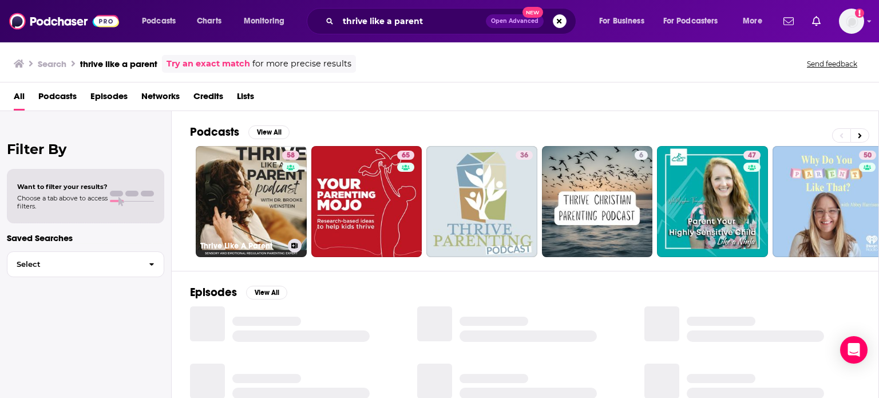 Image resolution: width=879 pixels, height=398 pixels. Describe the element at coordinates (109, 98) in the screenshot. I see `span: Episodes` at that location.